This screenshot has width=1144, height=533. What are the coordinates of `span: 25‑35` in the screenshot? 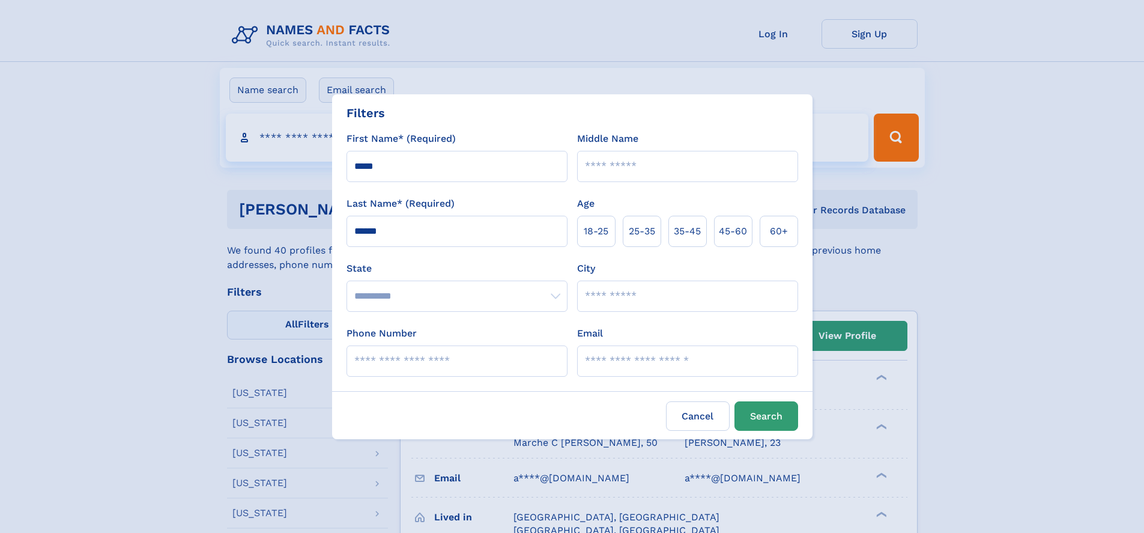 It's located at (642, 231).